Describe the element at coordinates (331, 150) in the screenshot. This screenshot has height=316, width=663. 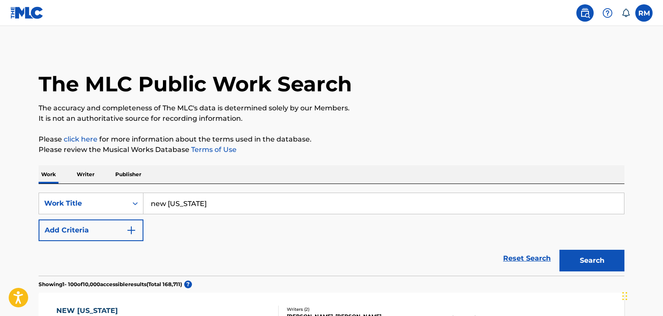
I see `p: Please review the Musical Works Database` at that location.